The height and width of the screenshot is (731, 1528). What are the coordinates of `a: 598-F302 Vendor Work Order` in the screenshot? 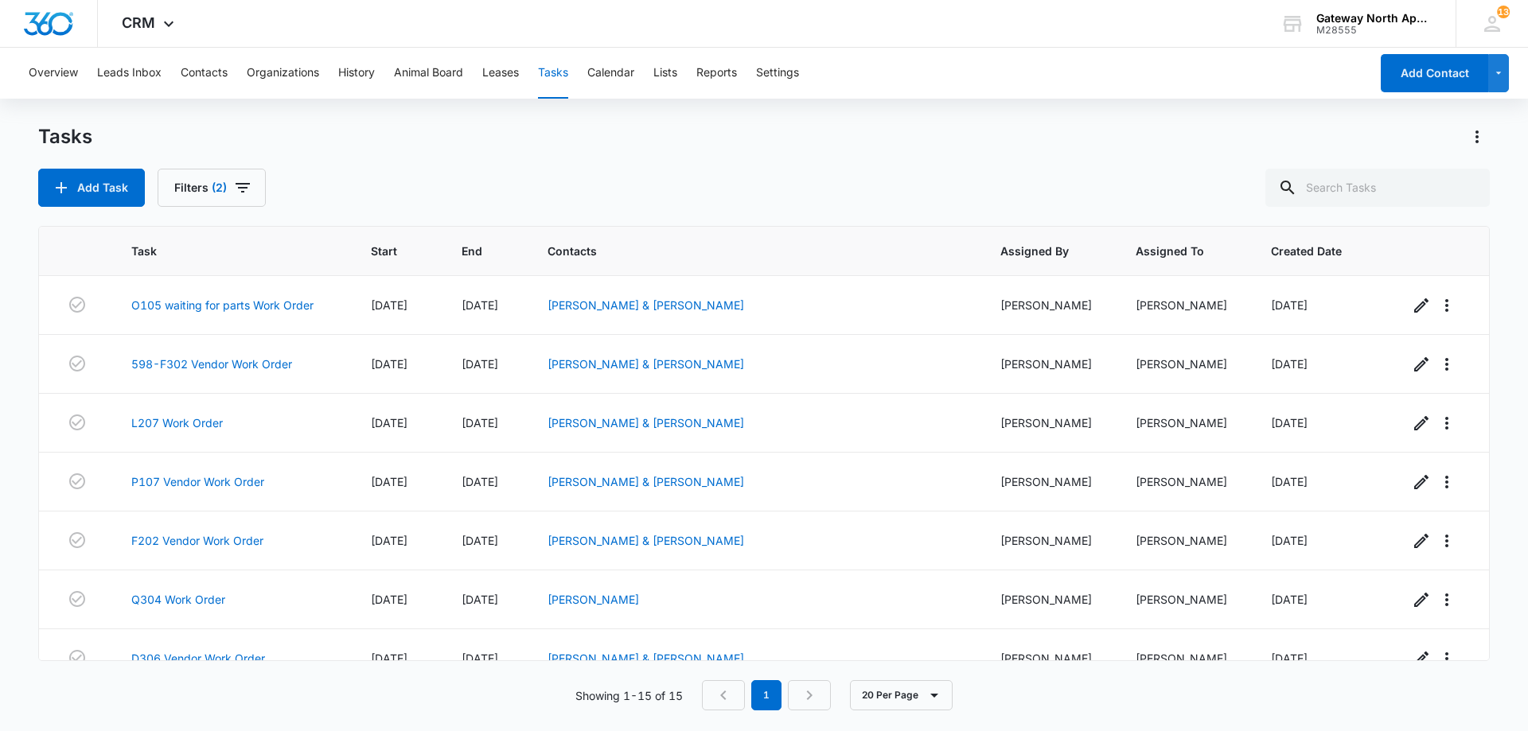 It's located at (212, 364).